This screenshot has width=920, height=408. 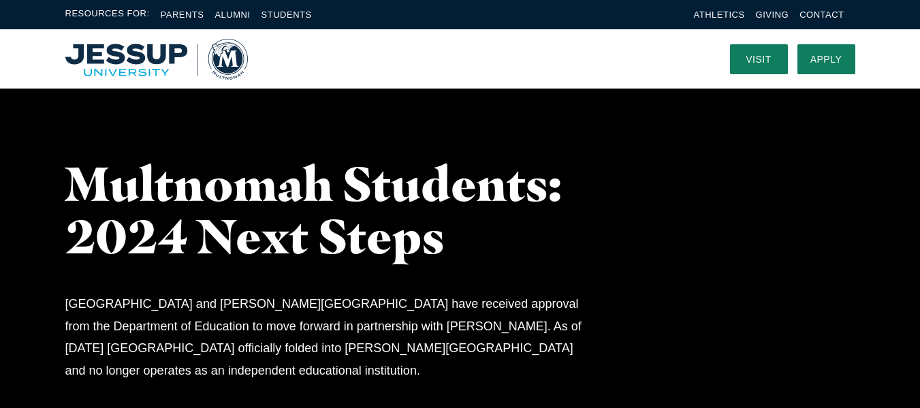 I want to click on h1: Multnomah Students: 2024 Next Steps, so click(x=341, y=210).